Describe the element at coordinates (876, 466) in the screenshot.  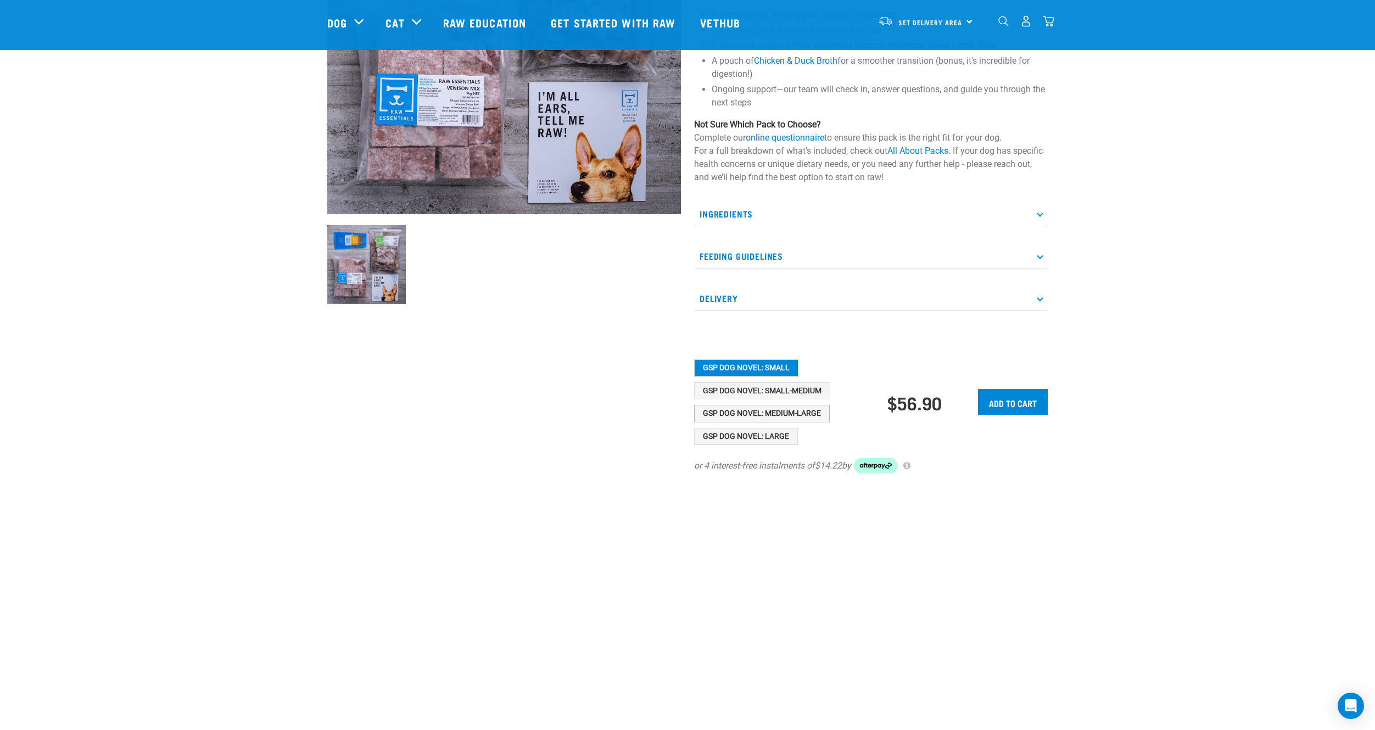
I see `img: Afterpay` at that location.